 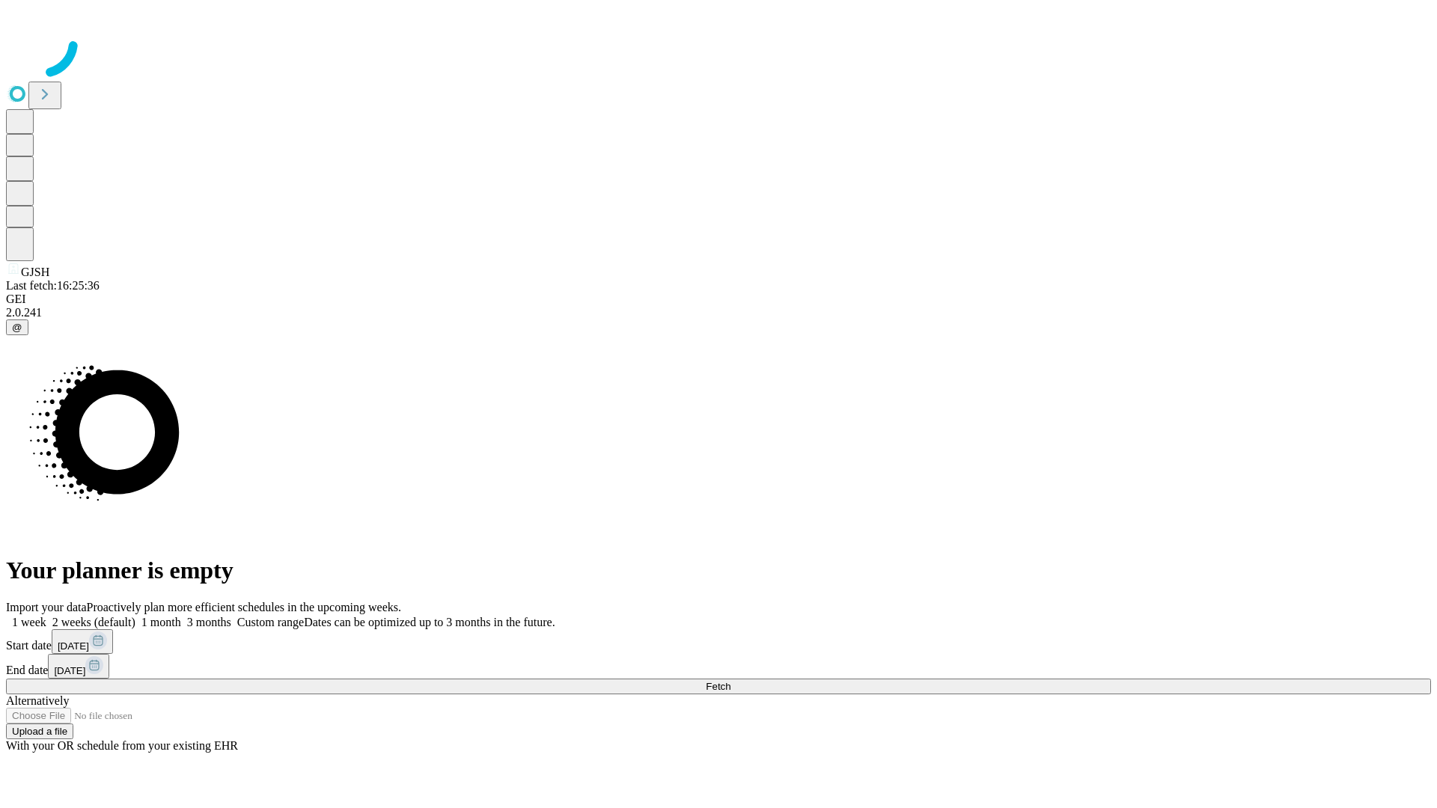 I want to click on span: Last fetch: 16:25:36, so click(x=52, y=285).